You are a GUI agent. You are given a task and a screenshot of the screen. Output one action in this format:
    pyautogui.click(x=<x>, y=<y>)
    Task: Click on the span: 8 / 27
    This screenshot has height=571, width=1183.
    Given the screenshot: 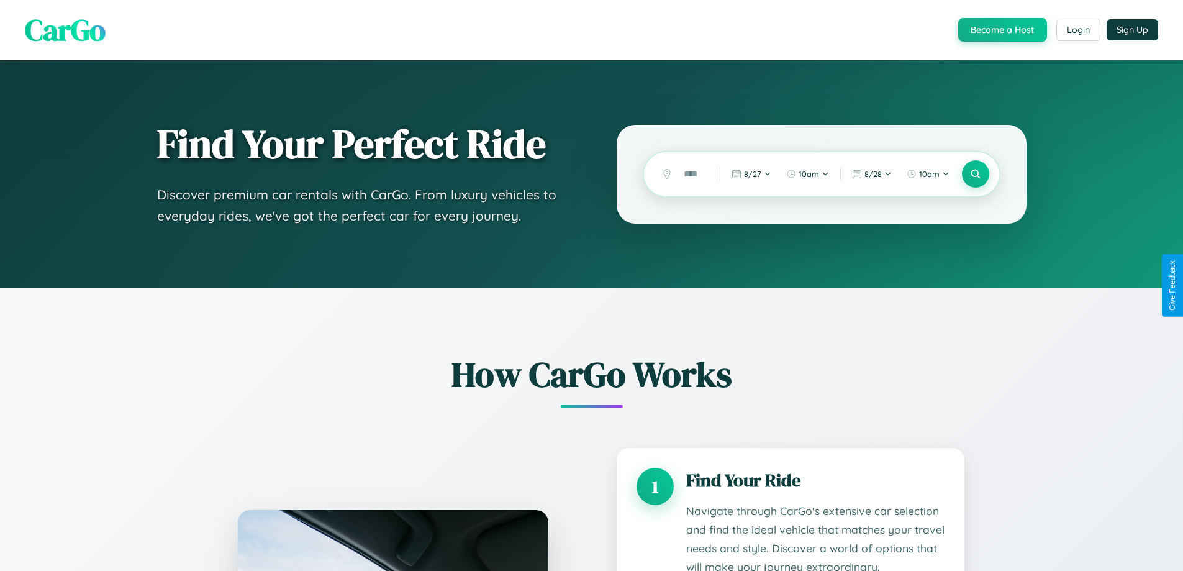 What is the action you would take?
    pyautogui.click(x=753, y=174)
    